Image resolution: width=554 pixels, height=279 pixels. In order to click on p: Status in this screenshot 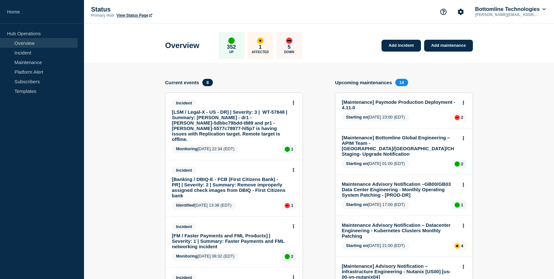, I will do `click(155, 9)`.